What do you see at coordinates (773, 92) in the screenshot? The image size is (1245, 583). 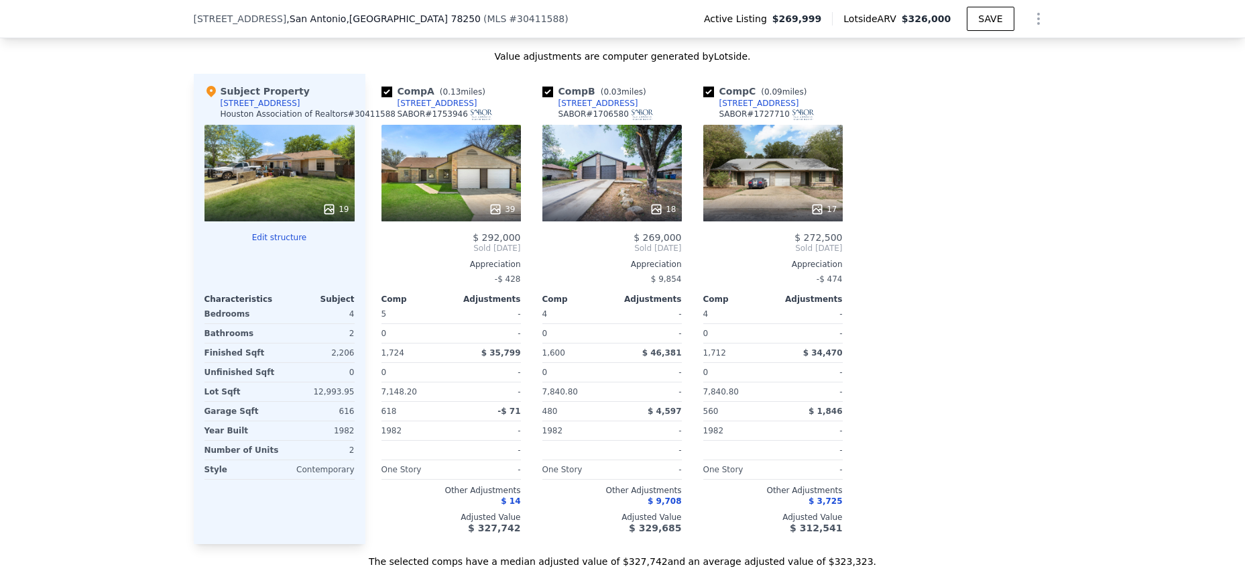 I see `span: 0.09` at bounding box center [773, 92].